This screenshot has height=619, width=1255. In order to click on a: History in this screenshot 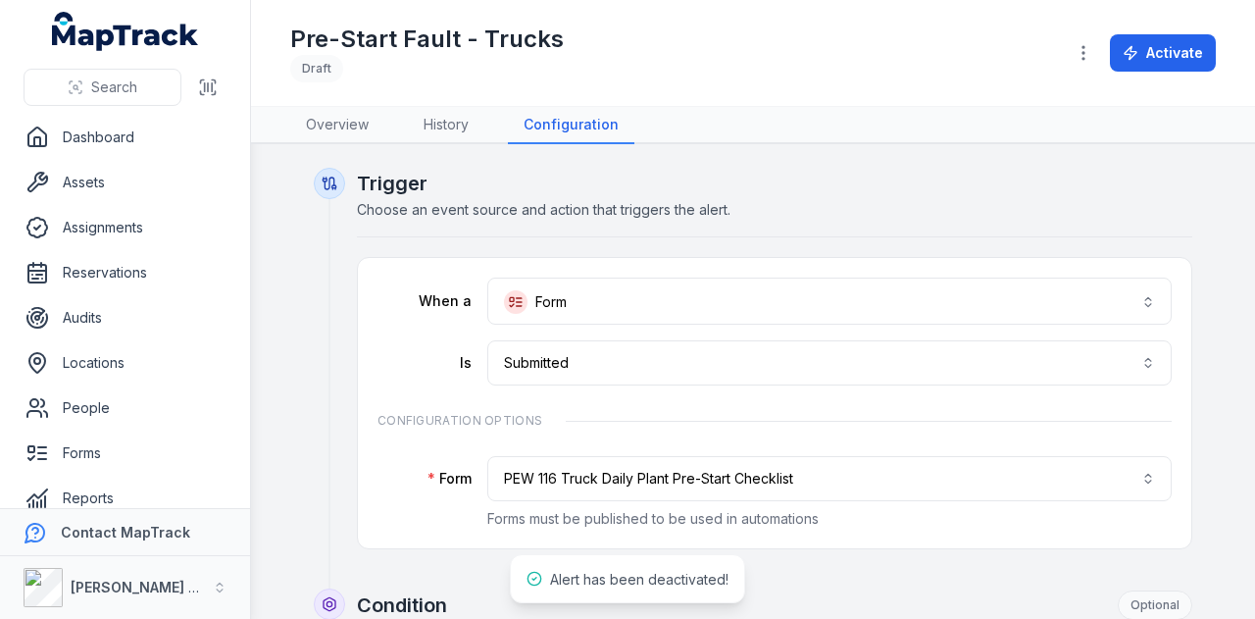, I will do `click(446, 126)`.